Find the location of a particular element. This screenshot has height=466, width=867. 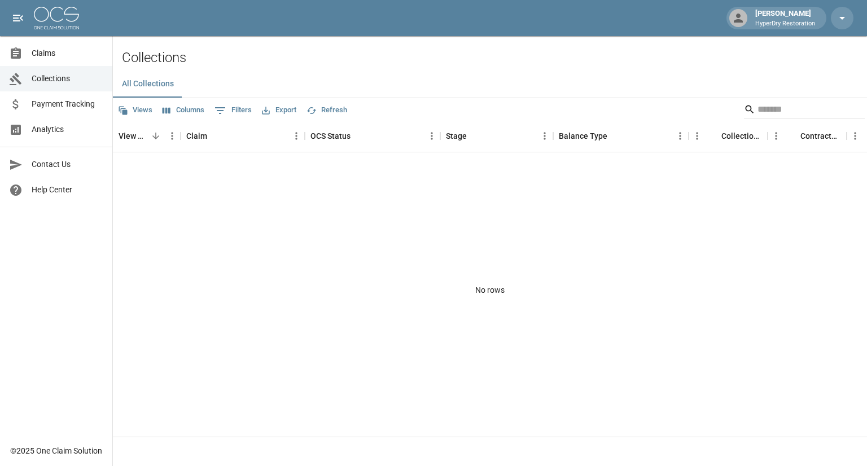

span: Contact Us is located at coordinates (67, 164).